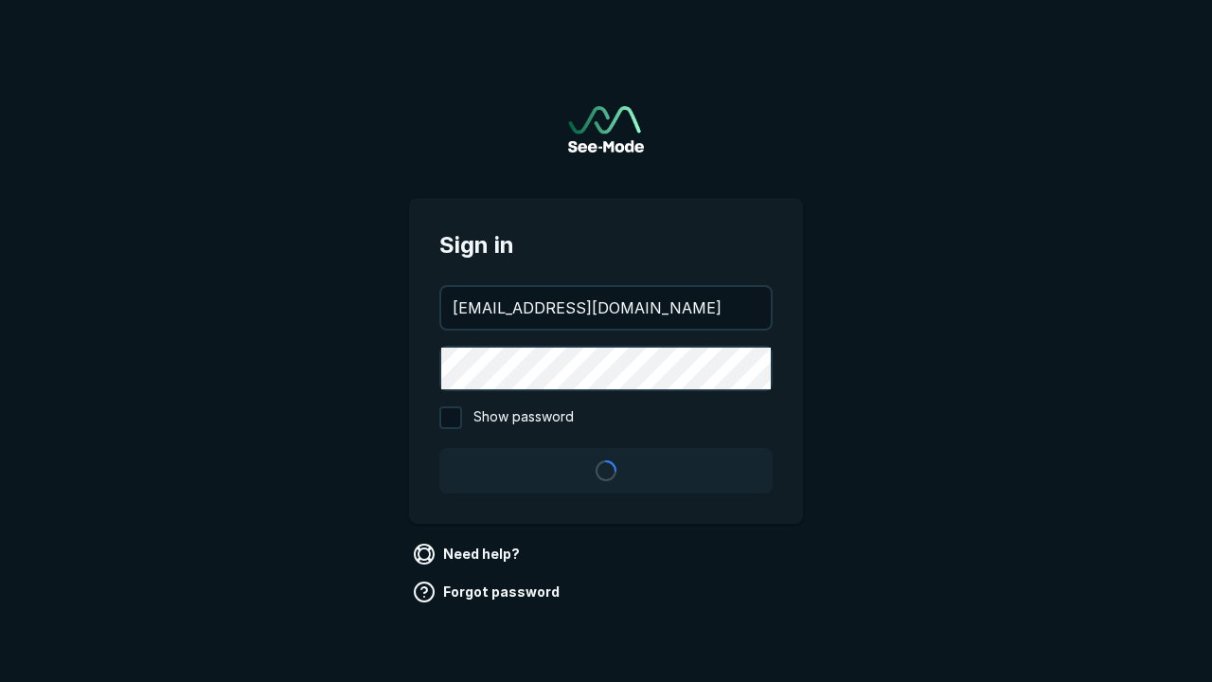 The image size is (1212, 682). I want to click on span: Show password, so click(524, 418).